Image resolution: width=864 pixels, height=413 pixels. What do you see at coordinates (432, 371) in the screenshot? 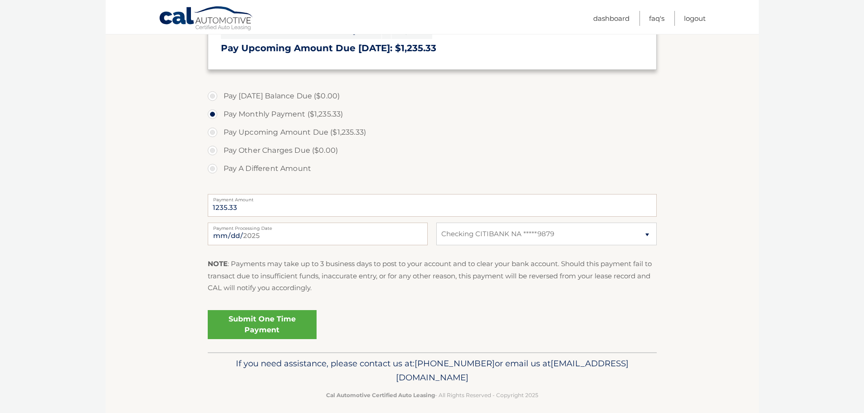
I see `p: If you need assistance, please contact us at: or email us at` at bounding box center [432, 371].